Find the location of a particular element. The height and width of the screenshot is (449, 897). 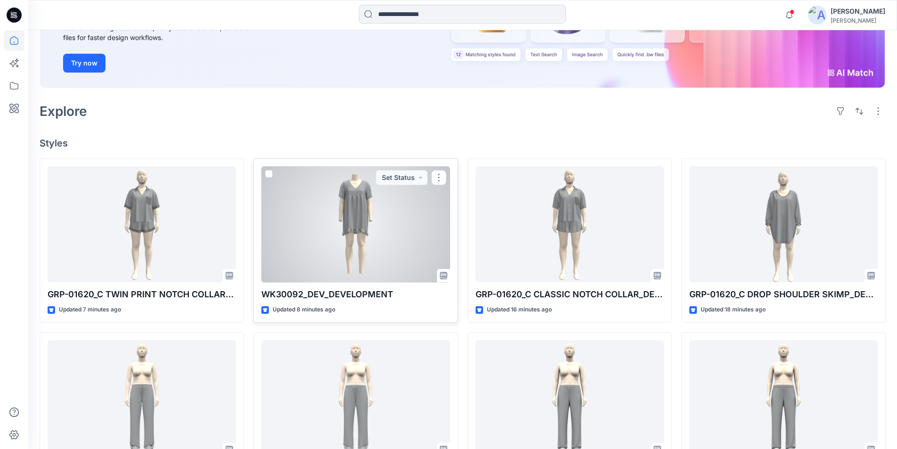

a: Try now is located at coordinates (84, 63).